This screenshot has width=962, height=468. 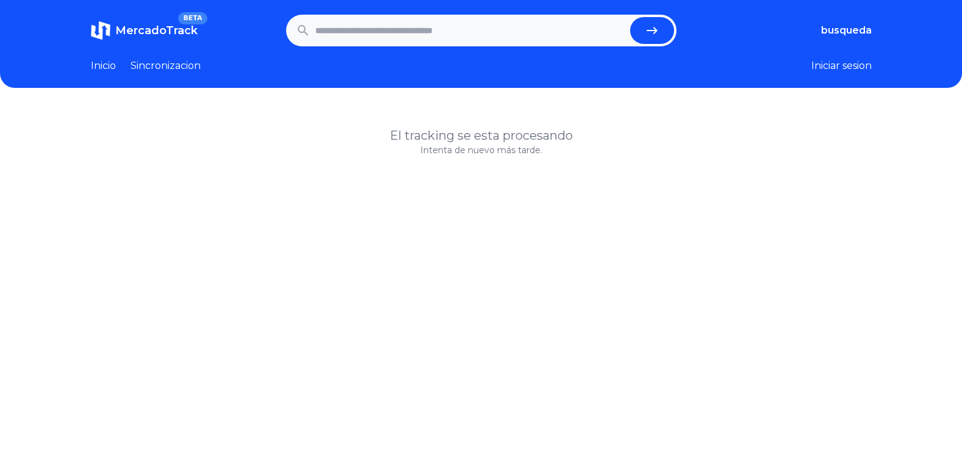 I want to click on button: busqueda, so click(x=846, y=30).